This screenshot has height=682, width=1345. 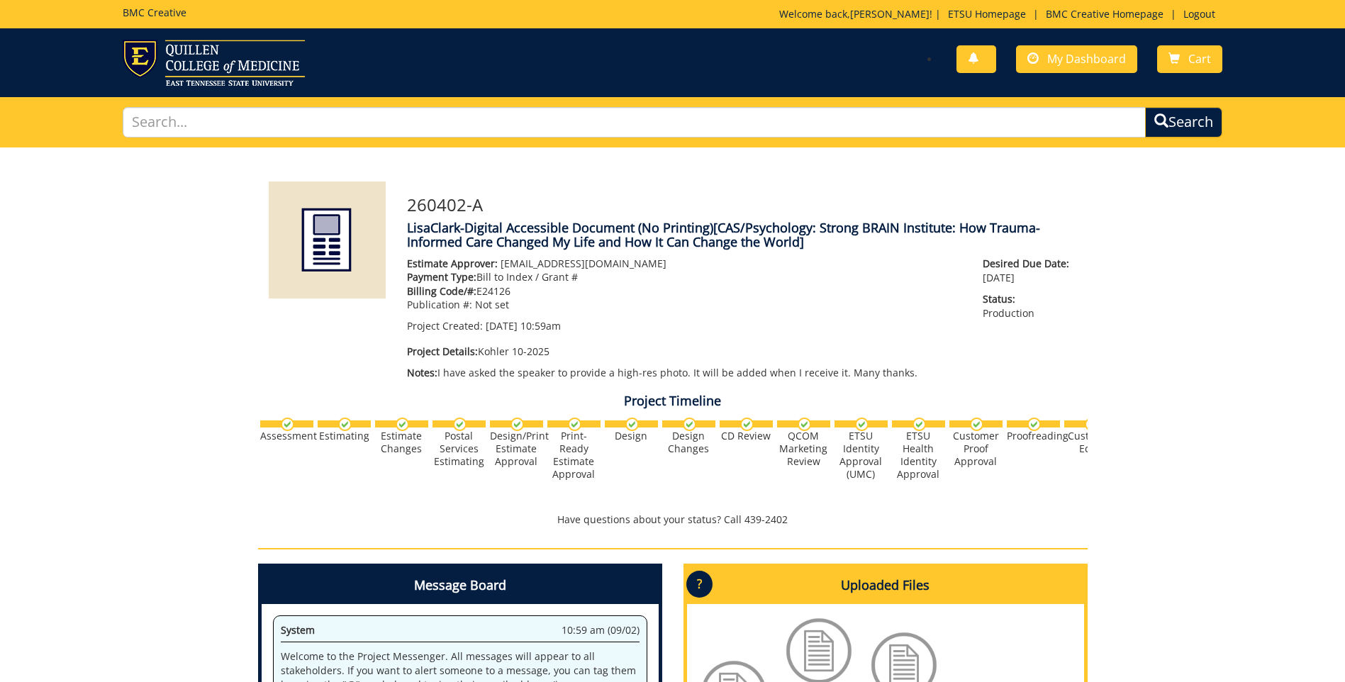 I want to click on p: I have asked the speaker to provide a high-res photo. It will be added when I receive it. Many th..., so click(x=684, y=373).